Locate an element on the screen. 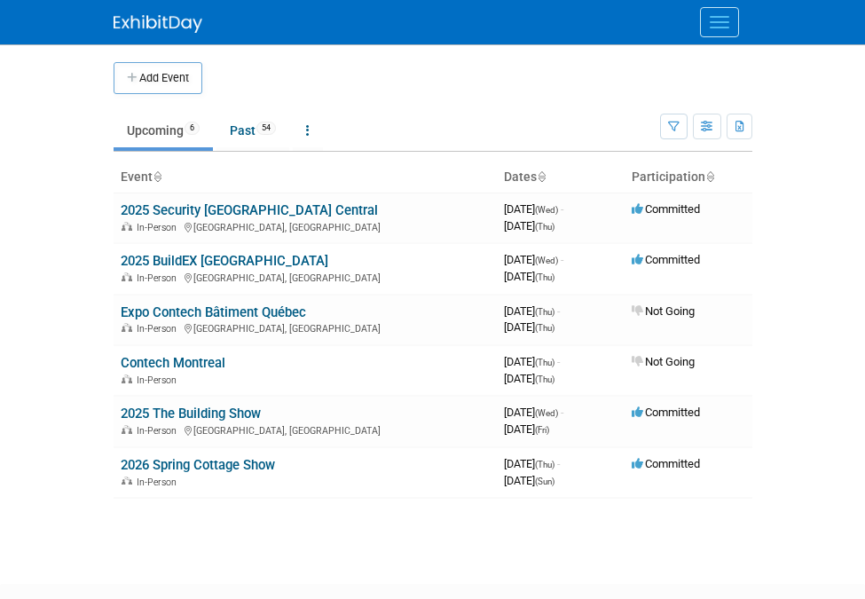 Image resolution: width=865 pixels, height=599 pixels. span: (Sun) is located at coordinates (545, 481).